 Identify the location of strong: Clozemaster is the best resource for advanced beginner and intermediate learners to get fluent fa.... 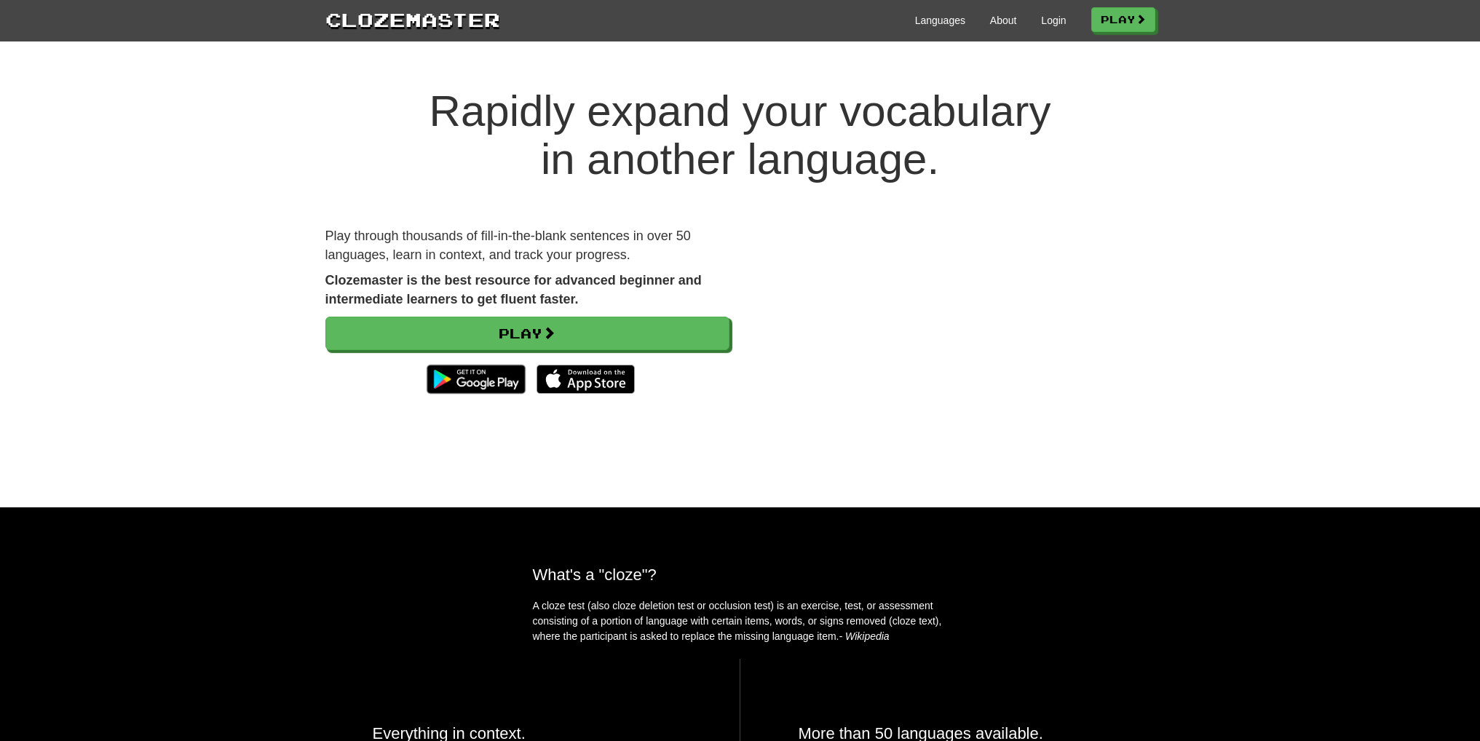
(513, 290).